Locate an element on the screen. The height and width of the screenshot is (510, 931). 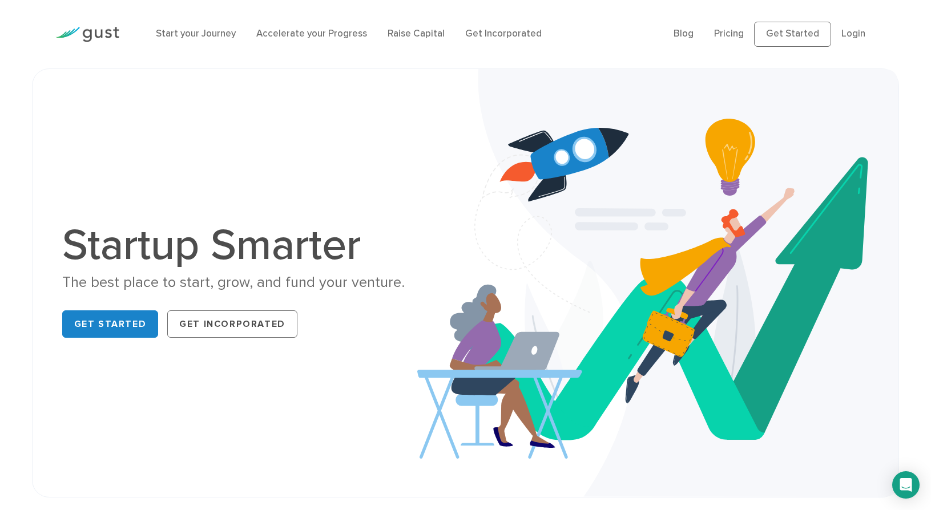
h1: Startup Smarter is located at coordinates (259, 245).